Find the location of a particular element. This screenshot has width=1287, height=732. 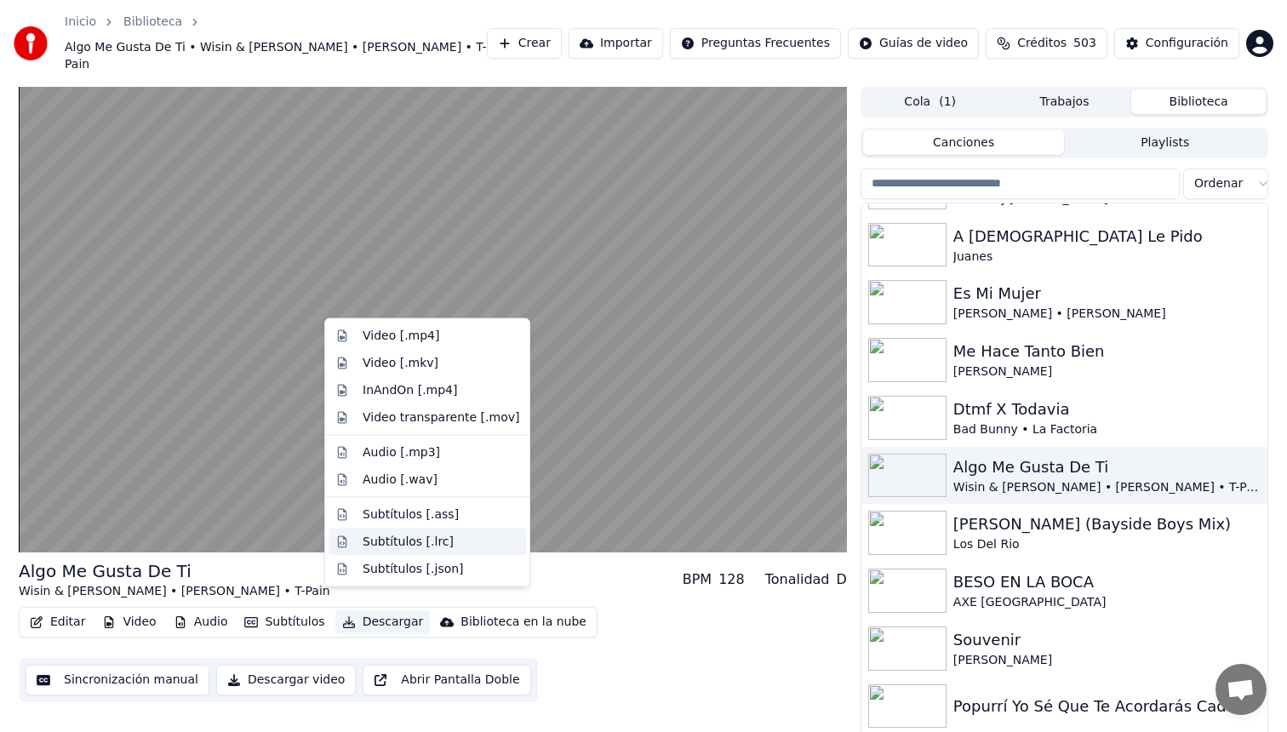

div: 128 is located at coordinates (731, 580).